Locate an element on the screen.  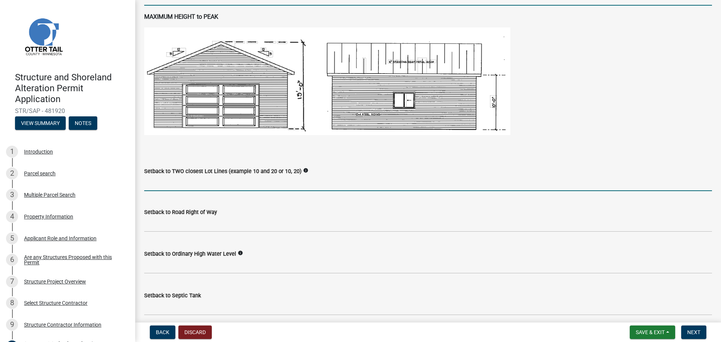
strong: MAXIMUM HEIGHT to PEAK is located at coordinates (181, 17).